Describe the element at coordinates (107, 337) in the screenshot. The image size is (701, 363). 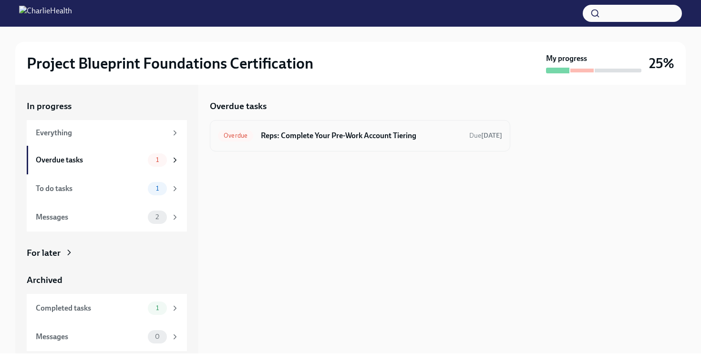
I see `a: Messages0` at that location.